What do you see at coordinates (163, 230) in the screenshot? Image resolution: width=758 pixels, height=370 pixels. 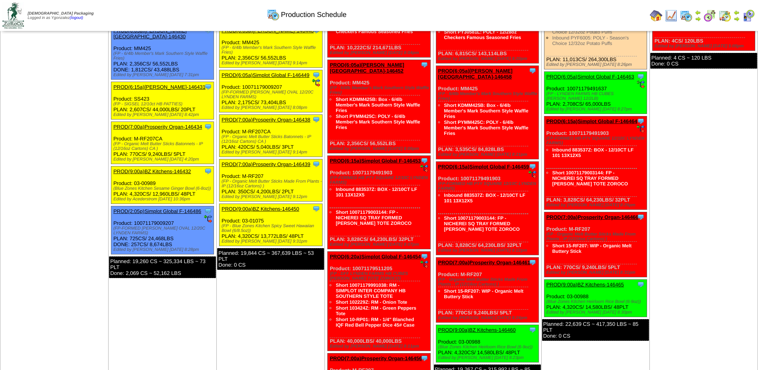 I see `div: Product: 10071179009207 PLAN: 725CS / 24,468LBS DONE: 257CS / 8,674LBS` at bounding box center [163, 230].